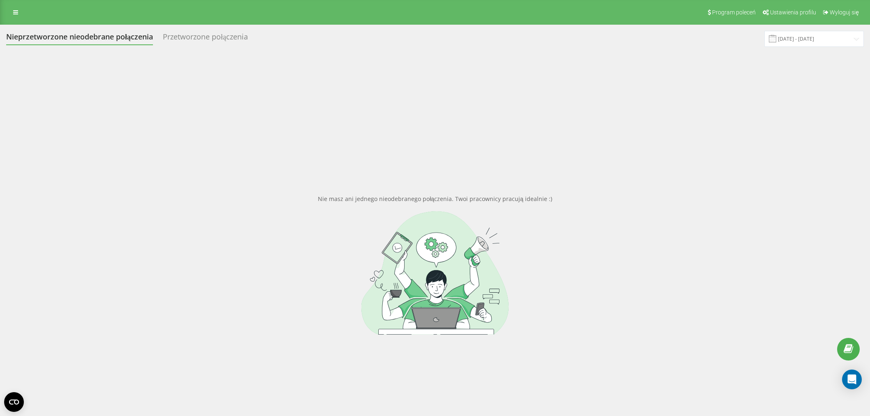 The width and height of the screenshot is (870, 416). Describe the element at coordinates (852, 379) in the screenshot. I see `div: Open Intercom Messenger` at that location.